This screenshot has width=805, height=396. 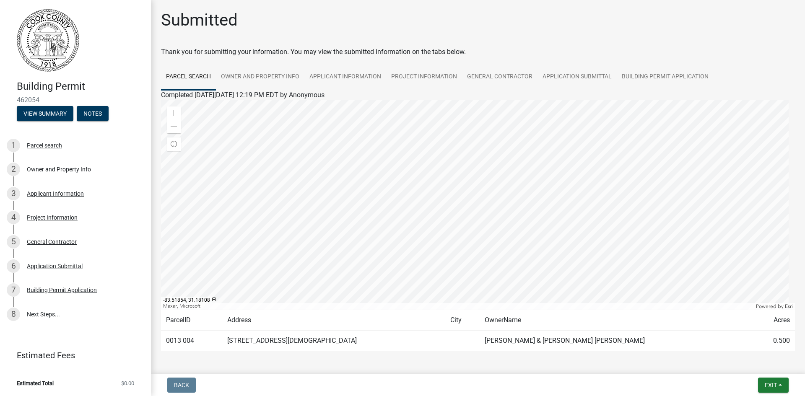 What do you see at coordinates (199, 20) in the screenshot?
I see `h1: Submitted` at bounding box center [199, 20].